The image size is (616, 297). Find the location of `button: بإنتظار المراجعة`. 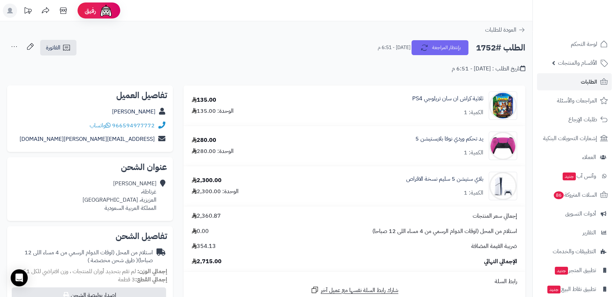

button: بإنتظار المراجعة is located at coordinates (440, 48).